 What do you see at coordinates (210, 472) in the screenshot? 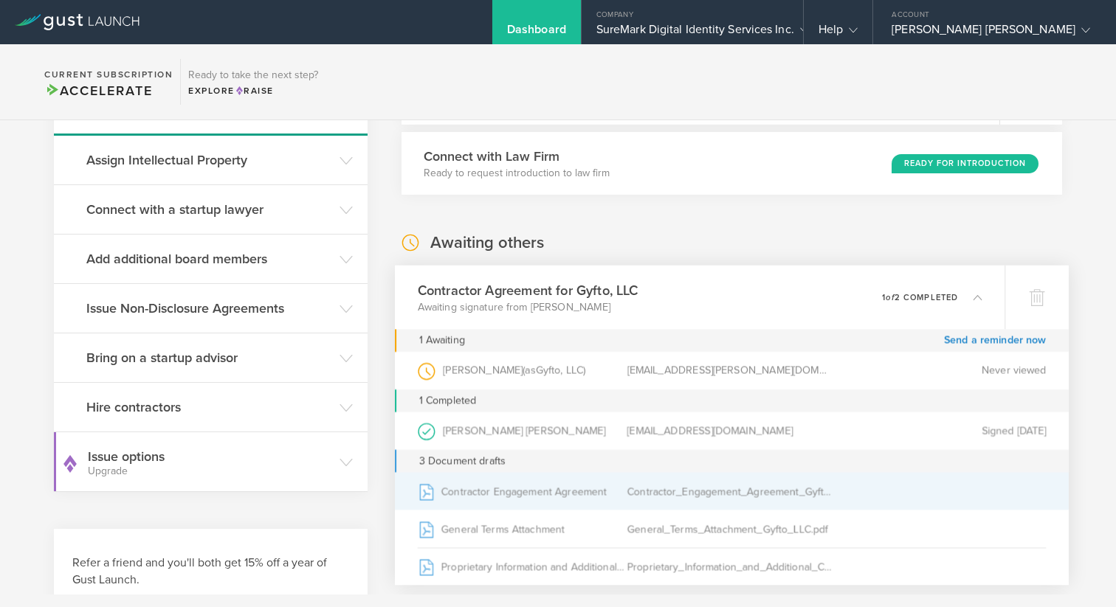
I see `small: Upgrade` at bounding box center [210, 472].